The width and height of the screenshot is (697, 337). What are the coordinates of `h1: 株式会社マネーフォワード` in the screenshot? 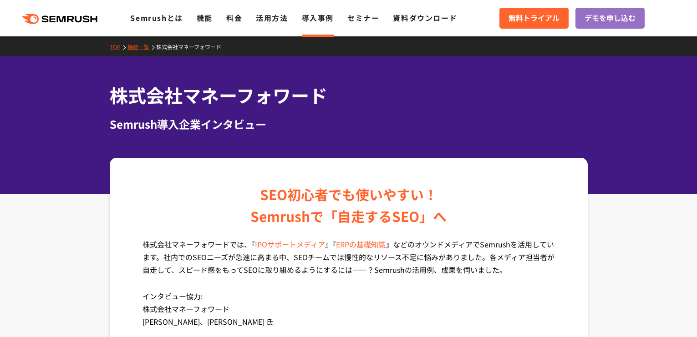 It's located at (349, 95).